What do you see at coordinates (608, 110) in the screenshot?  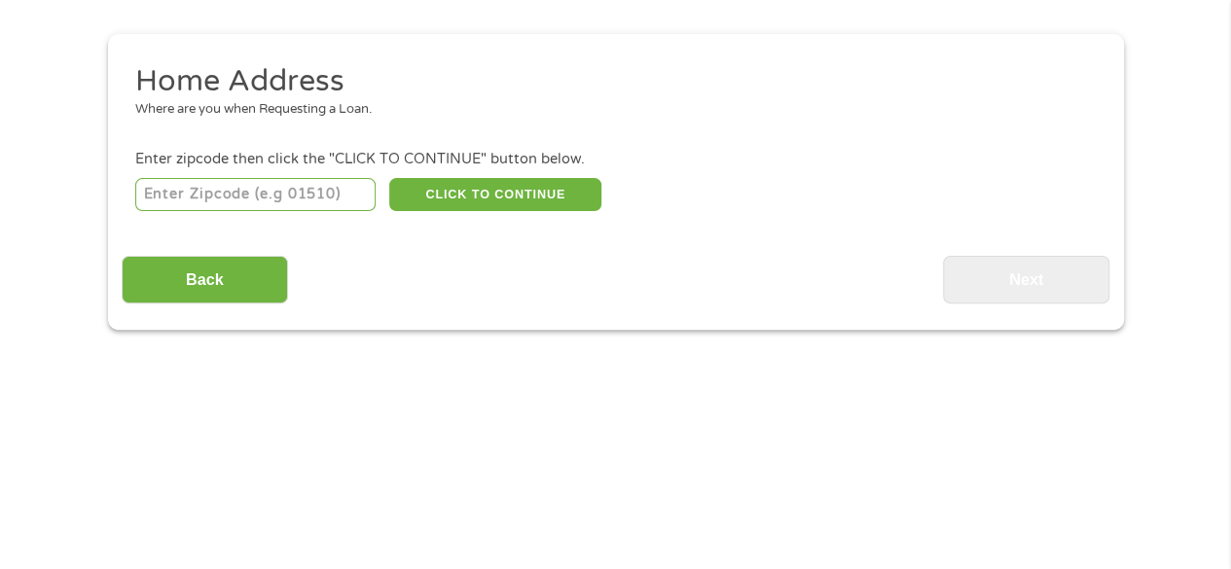 I see `div: Where are you when Requesting a Loan.` at bounding box center [608, 110].